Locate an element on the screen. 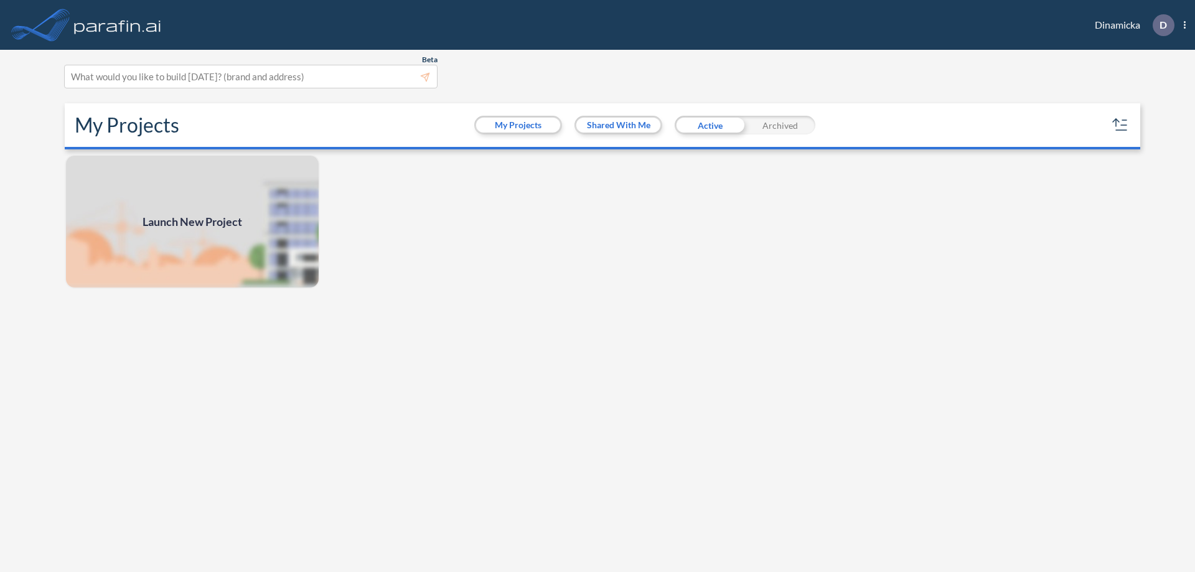 The image size is (1195, 572). button: Shared With Me is located at coordinates (618, 125).